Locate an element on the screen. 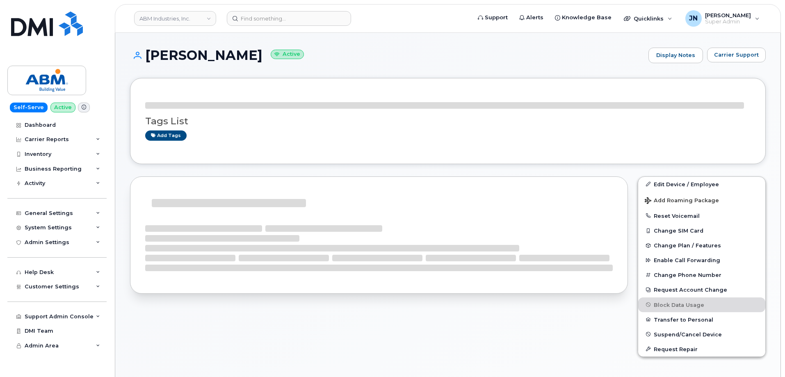  span: Add Roaming Package is located at coordinates (682, 201).